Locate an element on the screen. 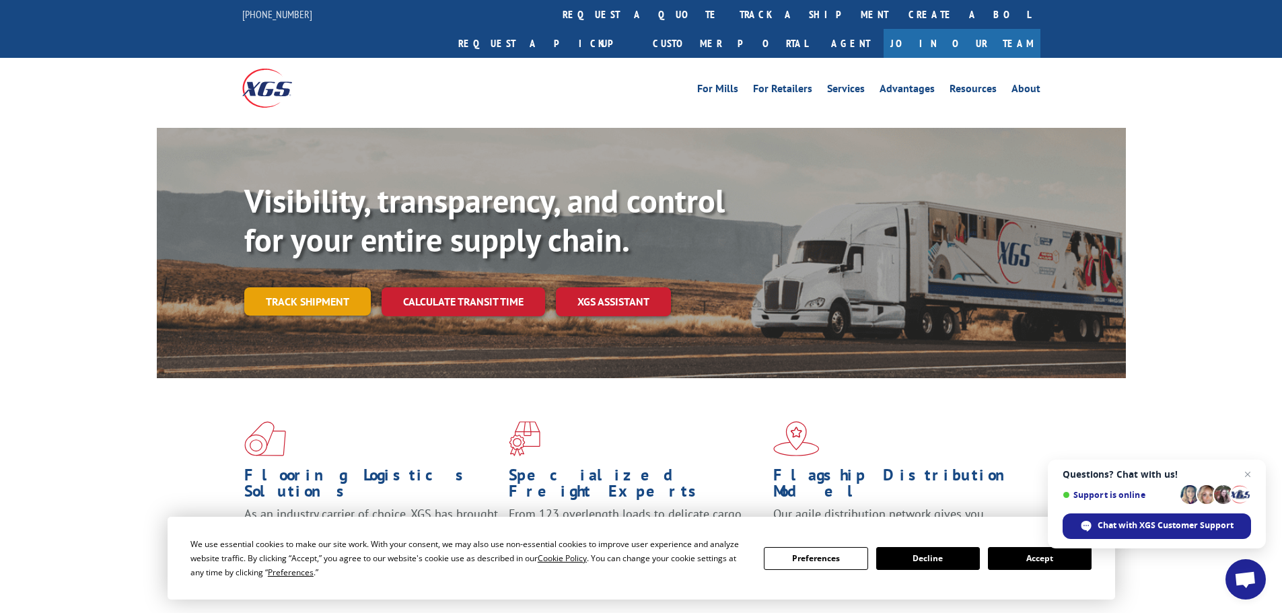 The image size is (1282, 613). span: Close chat is located at coordinates (1248, 475).